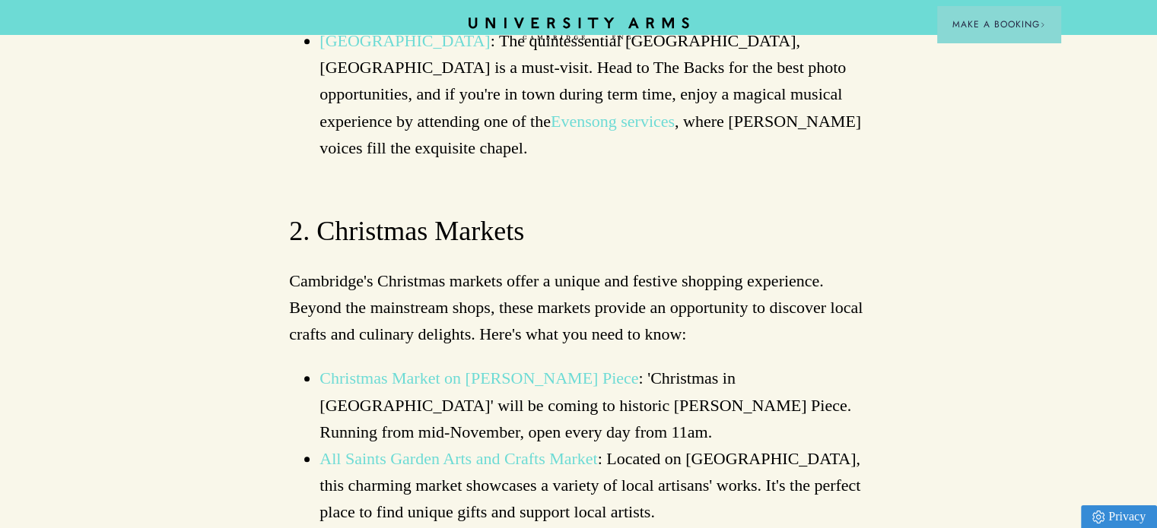  What do you see at coordinates (612, 121) in the screenshot?
I see `a: Evensong services` at bounding box center [612, 121].